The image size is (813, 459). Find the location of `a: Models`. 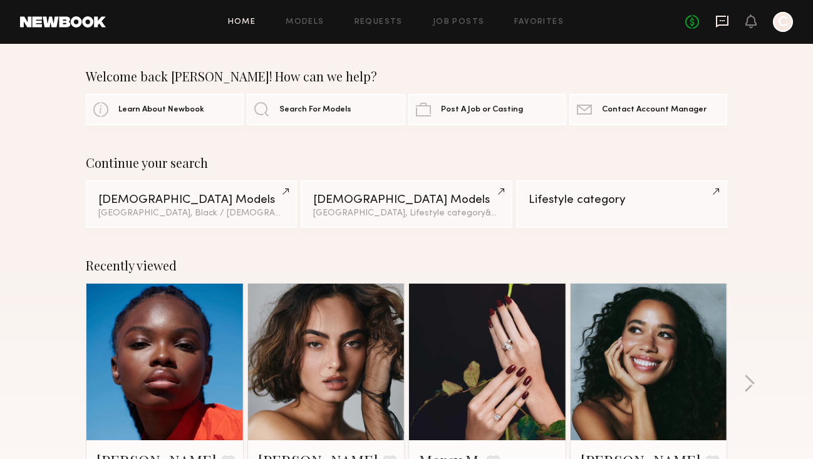

a: Models is located at coordinates (304, 22).